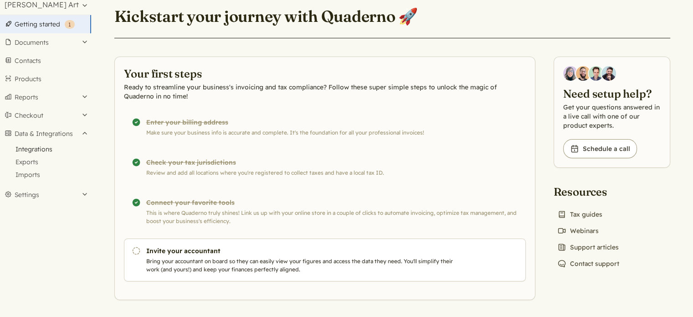  What do you see at coordinates (325, 92) in the screenshot?
I see `p: Ready to streamline your business's invoicing and tax compliance? Follow these super simple steps...` at bounding box center [325, 92].